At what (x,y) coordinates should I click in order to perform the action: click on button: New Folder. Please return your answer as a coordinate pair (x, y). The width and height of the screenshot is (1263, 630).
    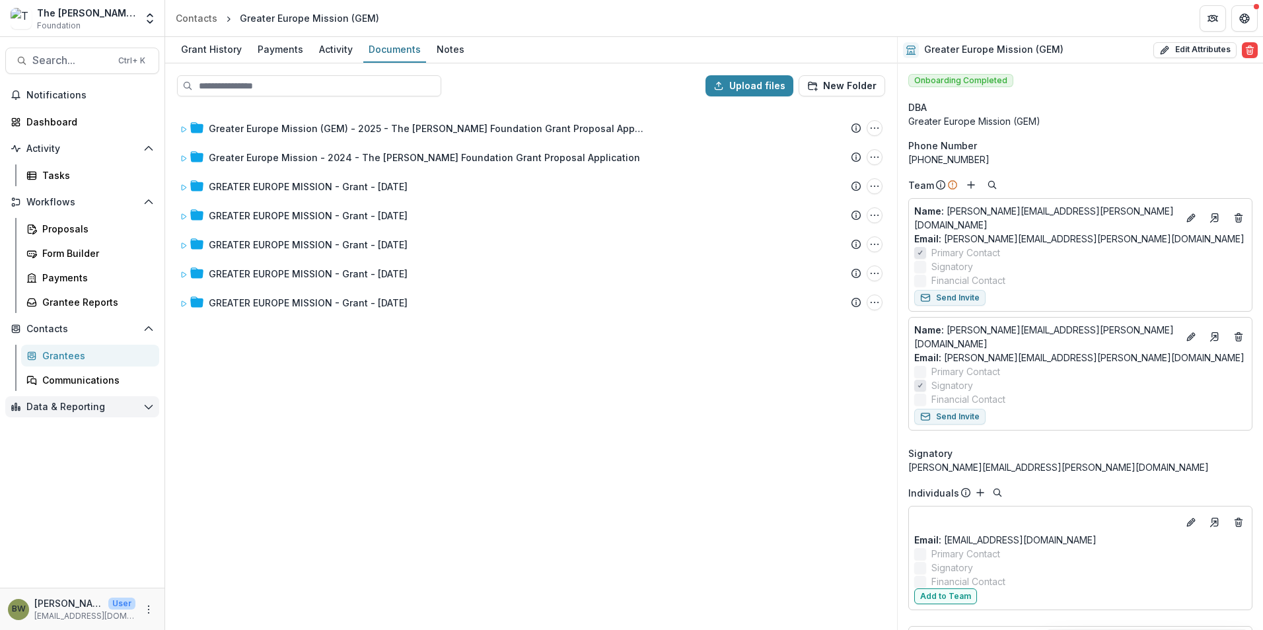
    Looking at the image, I should click on (842, 86).